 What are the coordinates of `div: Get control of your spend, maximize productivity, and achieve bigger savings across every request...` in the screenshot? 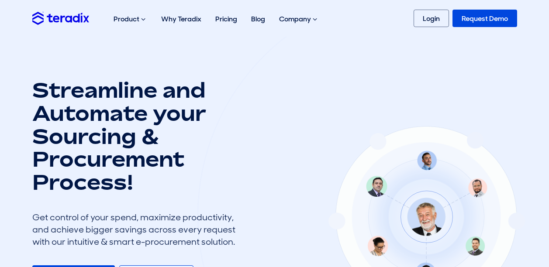 It's located at (137, 230).